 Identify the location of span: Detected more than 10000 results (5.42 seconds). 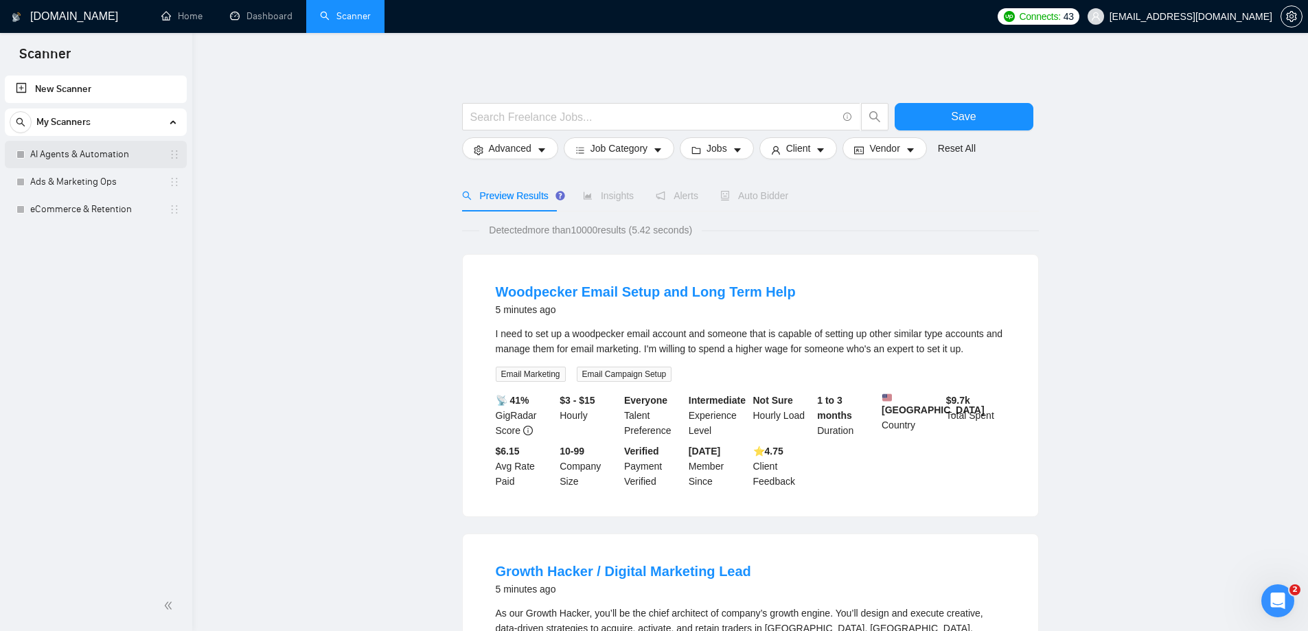
(590, 230).